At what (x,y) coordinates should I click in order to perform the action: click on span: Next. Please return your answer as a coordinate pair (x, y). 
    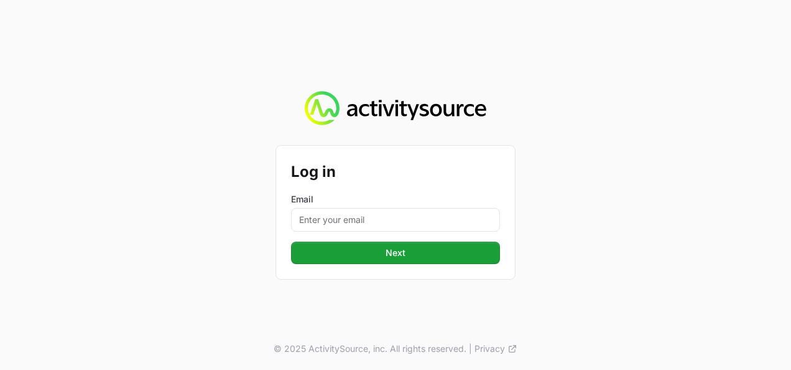
    Looking at the image, I should click on (396, 253).